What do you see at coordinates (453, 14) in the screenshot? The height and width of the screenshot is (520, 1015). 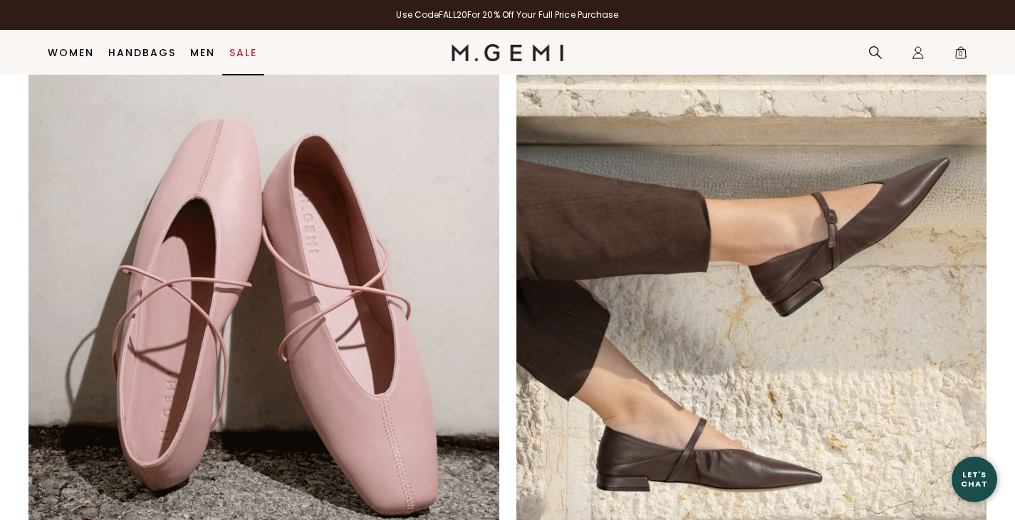 I see `strong: FALL20` at bounding box center [453, 14].